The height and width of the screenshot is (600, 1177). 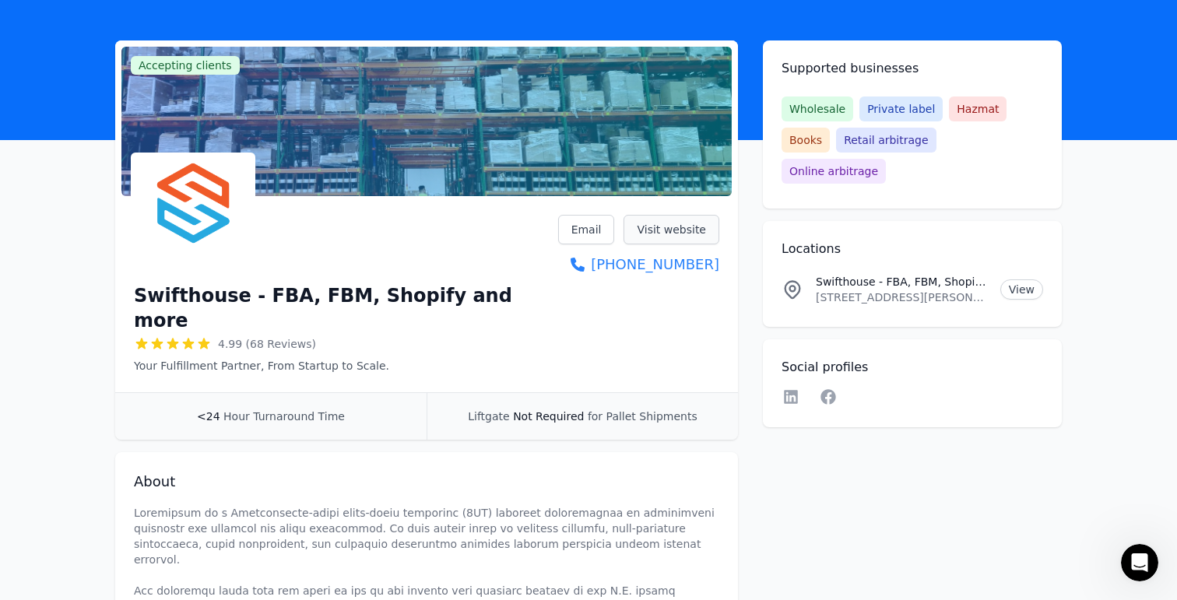 I want to click on a: Early Stage Program, so click(x=118, y=220).